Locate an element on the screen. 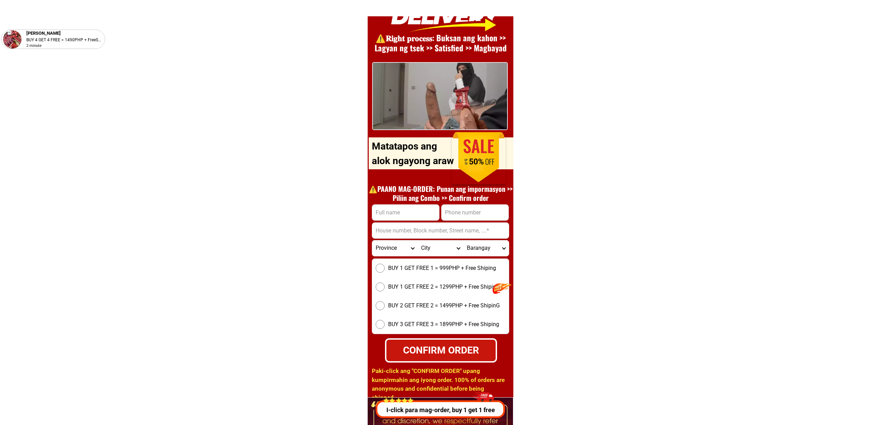 The width and height of the screenshot is (881, 425). span: BUY 2 GET FREE 2 = 1499PHP + Free ShipinG is located at coordinates (444, 306).